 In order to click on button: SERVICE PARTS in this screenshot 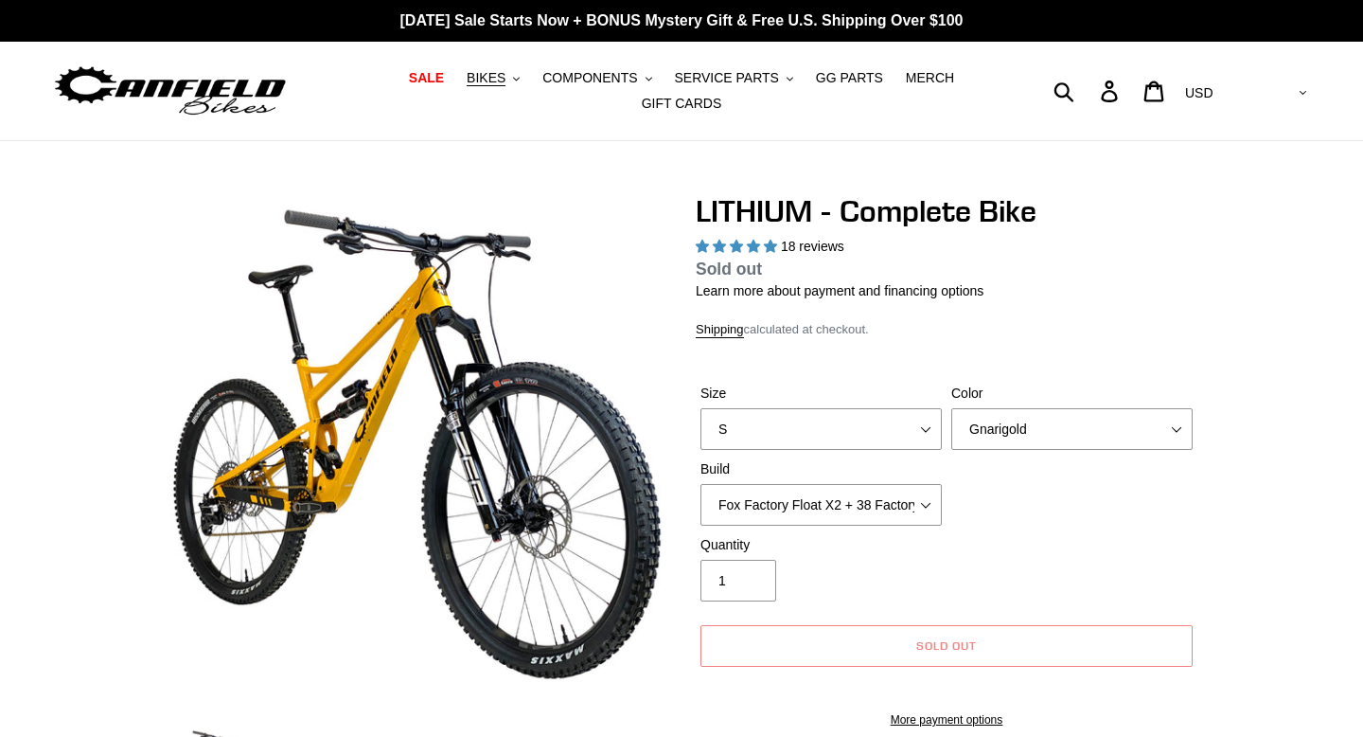, I will do `click(733, 78)`.